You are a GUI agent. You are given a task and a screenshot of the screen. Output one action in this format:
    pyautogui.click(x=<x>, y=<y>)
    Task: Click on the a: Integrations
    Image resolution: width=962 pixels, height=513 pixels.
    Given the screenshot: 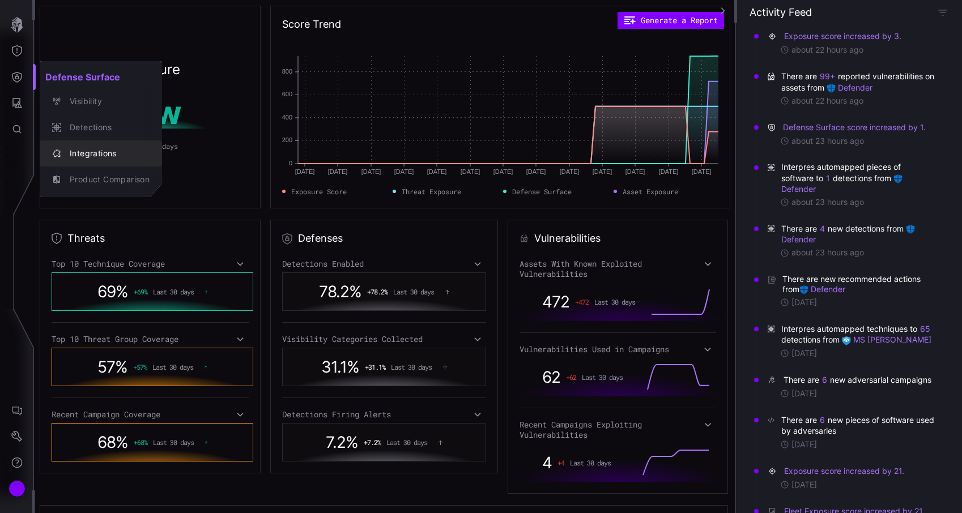 What is the action you would take?
    pyautogui.click(x=101, y=153)
    